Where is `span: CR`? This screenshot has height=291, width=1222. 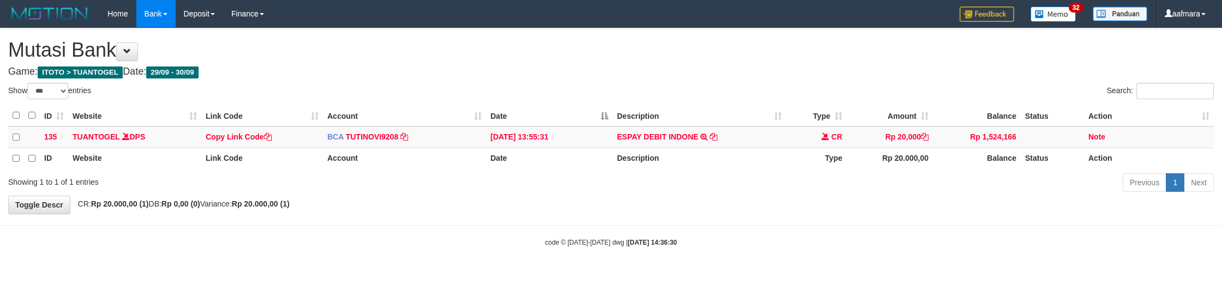 span: CR is located at coordinates (837, 137).